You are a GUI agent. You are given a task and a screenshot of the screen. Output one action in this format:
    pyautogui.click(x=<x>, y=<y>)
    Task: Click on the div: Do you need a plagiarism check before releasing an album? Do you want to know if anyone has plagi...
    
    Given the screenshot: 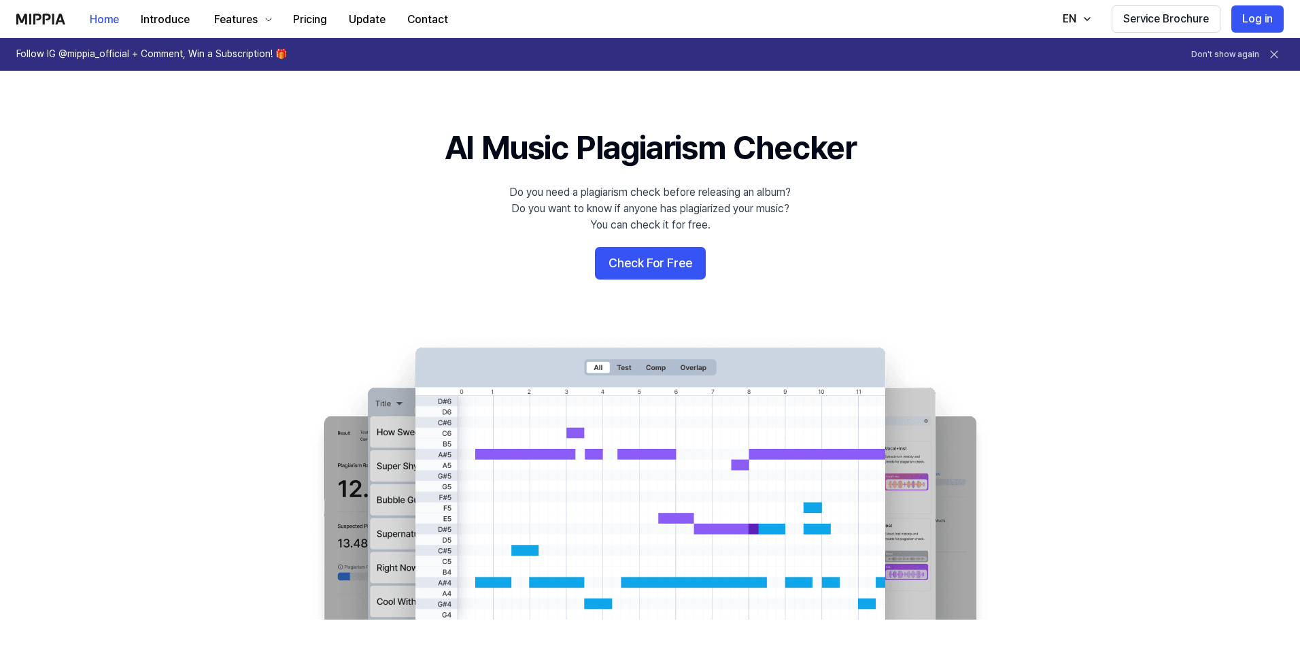 What is the action you would take?
    pyautogui.click(x=650, y=209)
    